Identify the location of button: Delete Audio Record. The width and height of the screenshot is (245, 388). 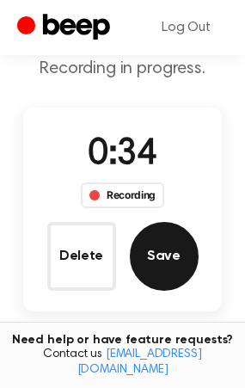
(82, 256).